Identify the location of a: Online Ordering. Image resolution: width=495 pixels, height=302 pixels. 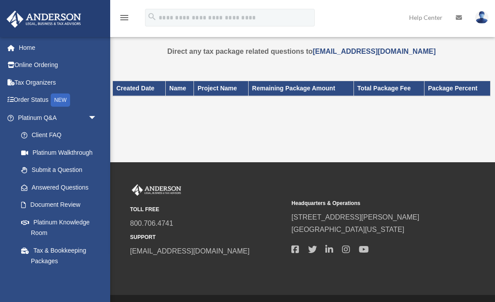
(58, 65).